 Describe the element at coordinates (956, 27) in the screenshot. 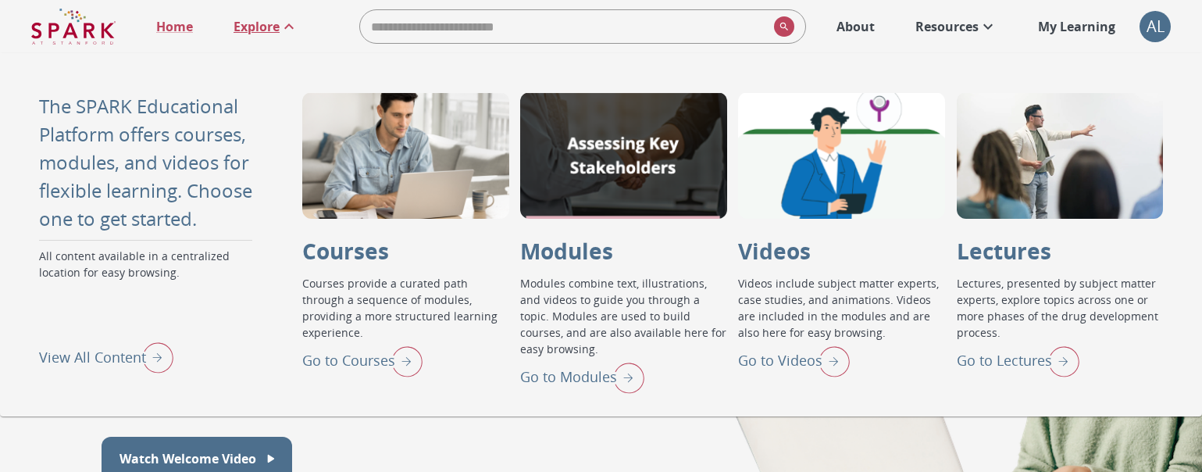

I see `a: Resources` at that location.